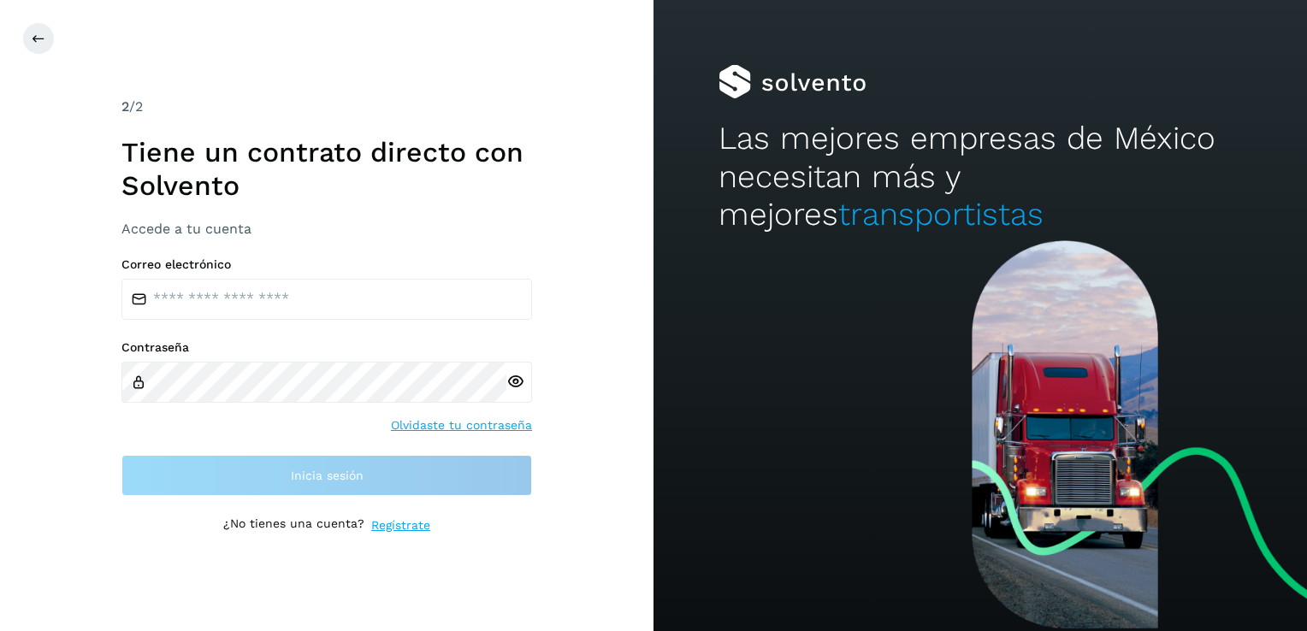  What do you see at coordinates (979, 176) in the screenshot?
I see `h2: Las mejores empresas de México necesitan más y mejores` at bounding box center [979, 176].